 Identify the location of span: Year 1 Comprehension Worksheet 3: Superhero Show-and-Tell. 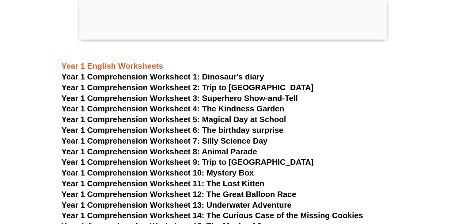
(180, 98).